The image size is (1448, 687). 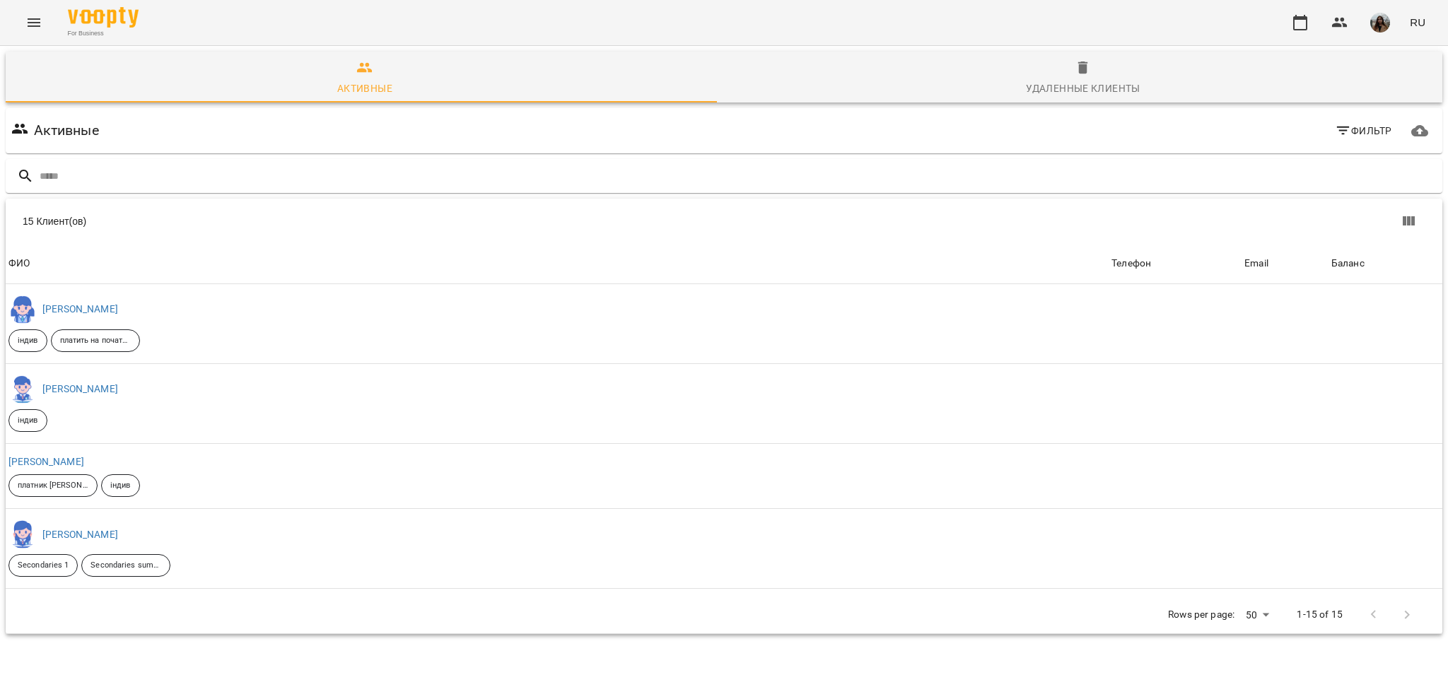 What do you see at coordinates (1364, 131) in the screenshot?
I see `button: Фильтр` at bounding box center [1364, 131].